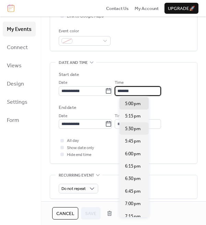  I want to click on span: 6:45 pm, so click(133, 191).